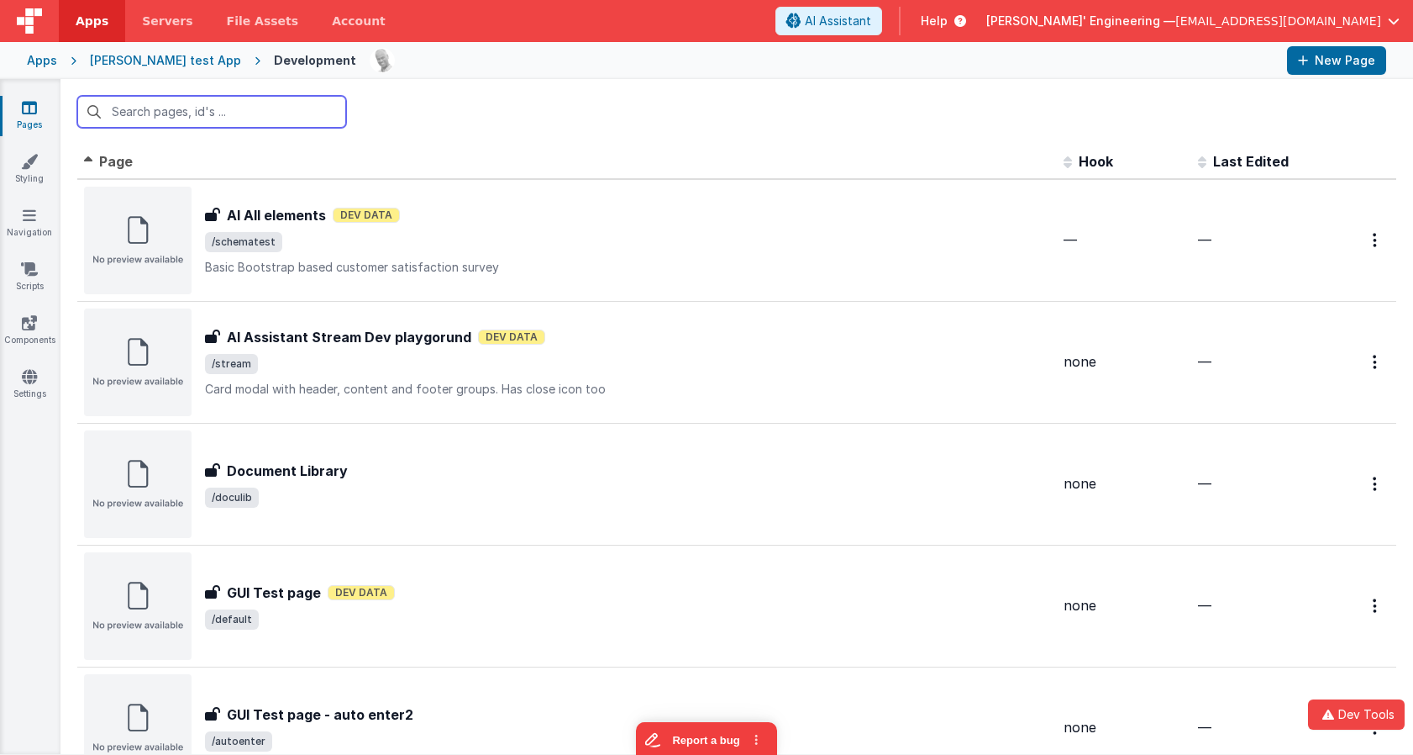 This screenshot has width=1413, height=755. Describe the element at coordinates (628, 389) in the screenshot. I see `p: Card modal with header, content and footer groups. Has close icon too` at that location.